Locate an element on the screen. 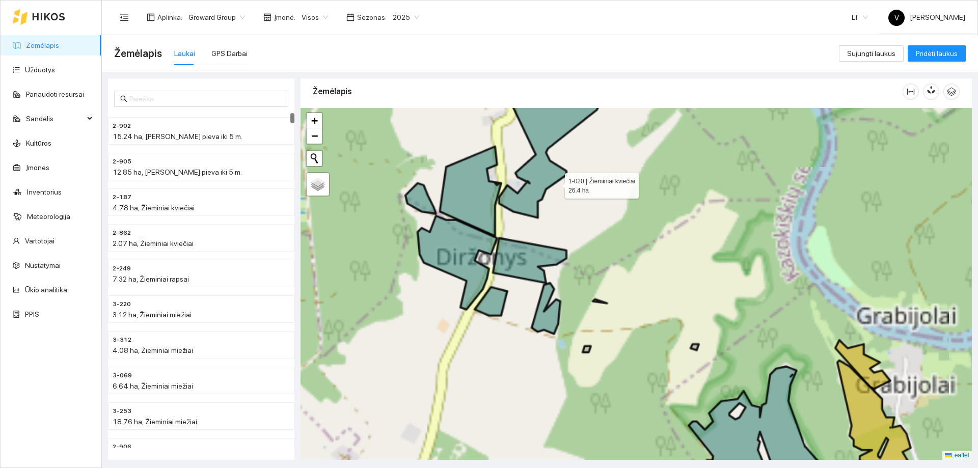 The height and width of the screenshot is (468, 978). a: Panaudoti resursai is located at coordinates (55, 94).